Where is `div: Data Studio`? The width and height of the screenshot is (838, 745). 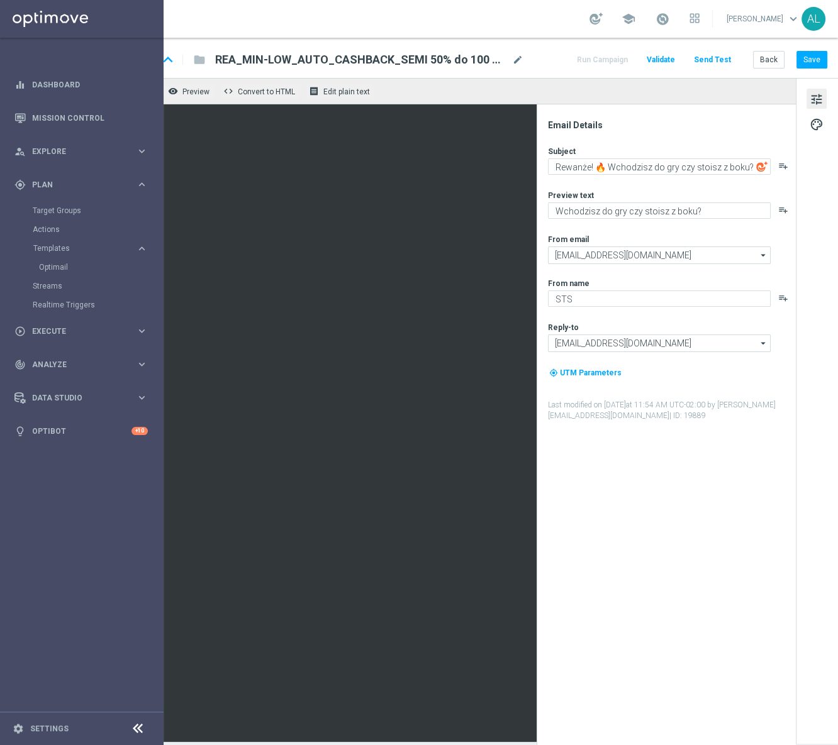 div: Data Studio is located at coordinates (75, 398).